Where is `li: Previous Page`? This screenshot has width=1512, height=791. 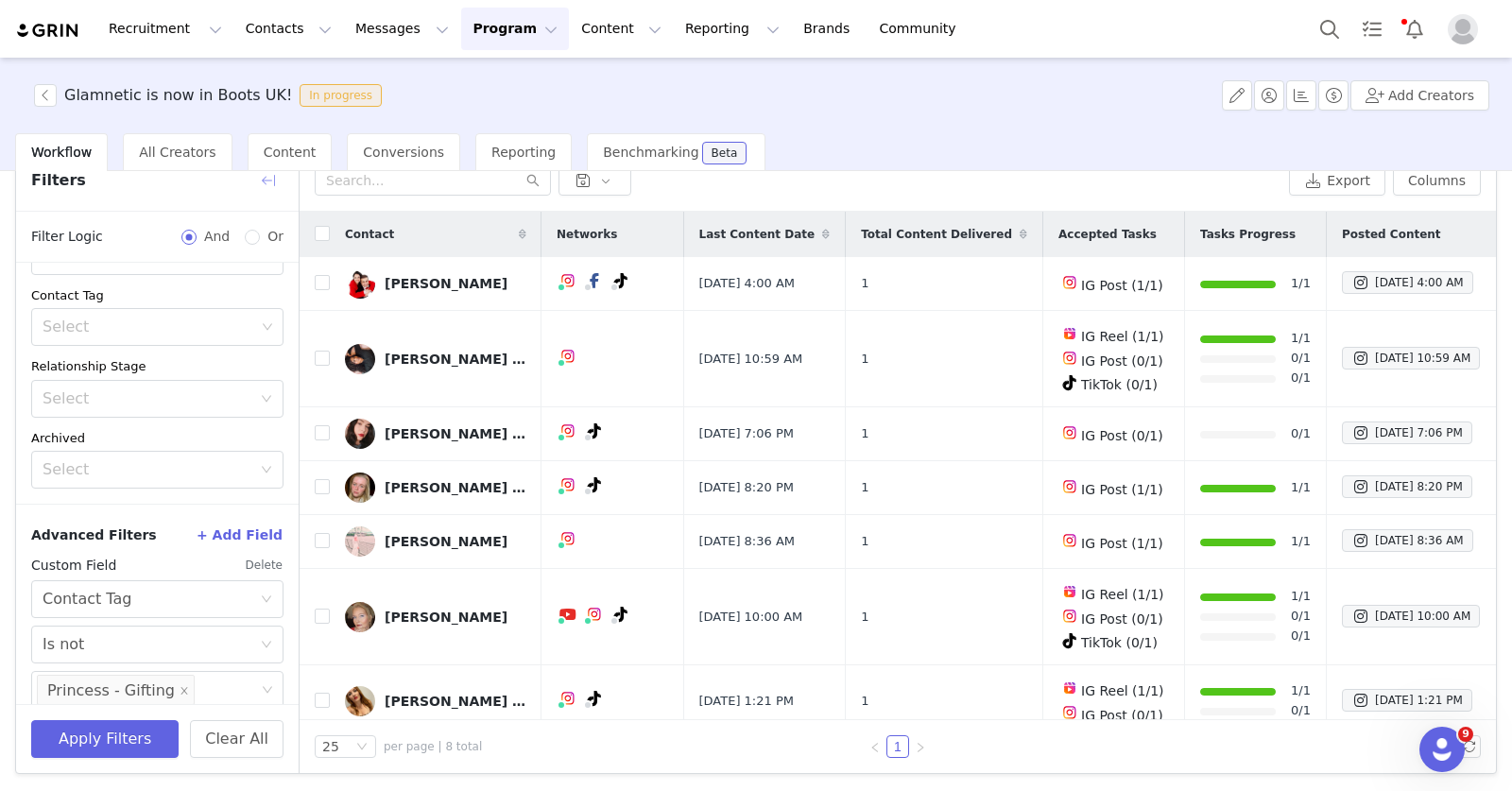 li: Previous Page is located at coordinates (875, 746).